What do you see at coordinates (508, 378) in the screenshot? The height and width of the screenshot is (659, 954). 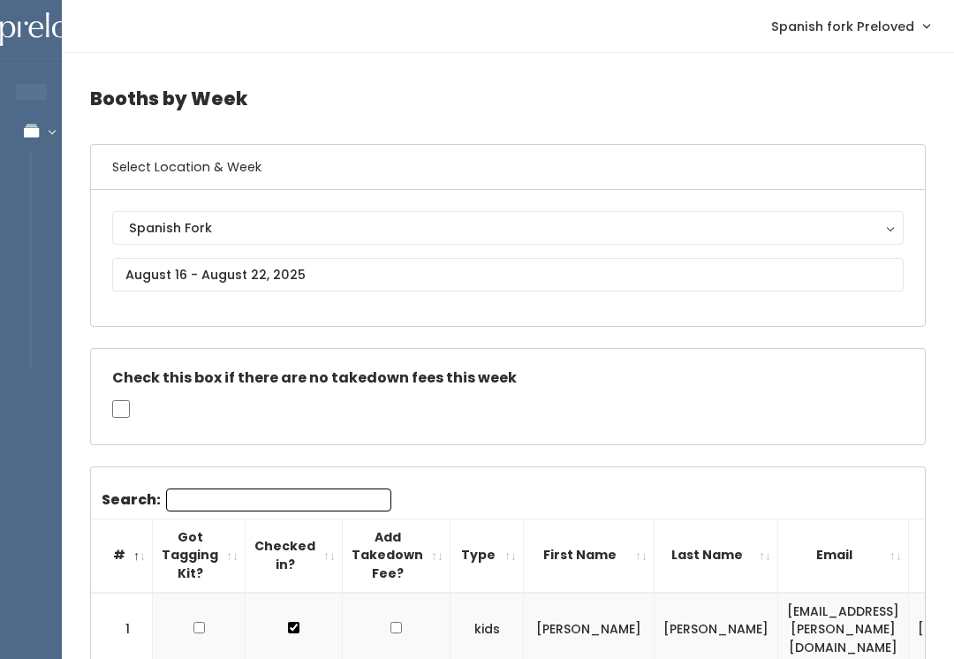 I see `h5: Check this box if there are no takedown fees this week` at bounding box center [508, 378].